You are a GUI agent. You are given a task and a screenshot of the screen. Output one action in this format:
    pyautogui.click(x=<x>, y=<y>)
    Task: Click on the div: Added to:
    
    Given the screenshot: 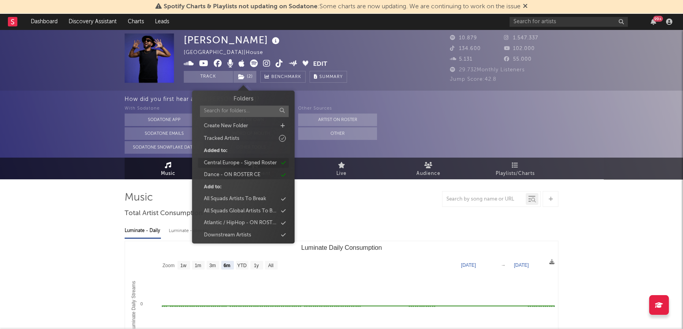 What is the action you would take?
    pyautogui.click(x=216, y=151)
    